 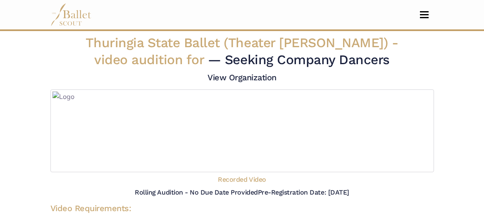 What do you see at coordinates (242, 77) in the screenshot?
I see `a: View Organization` at bounding box center [242, 77].